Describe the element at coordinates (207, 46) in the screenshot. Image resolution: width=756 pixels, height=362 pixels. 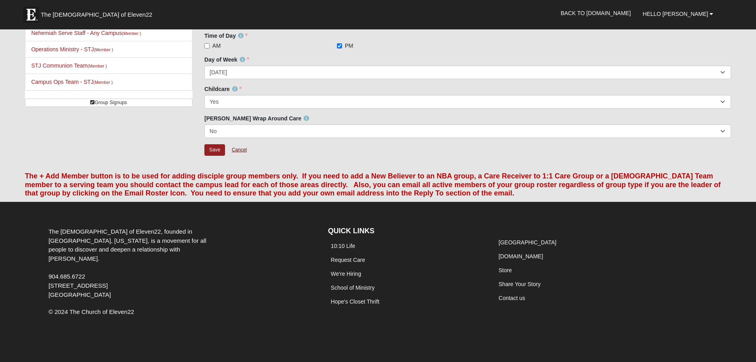
I see `input: AM` at that location.